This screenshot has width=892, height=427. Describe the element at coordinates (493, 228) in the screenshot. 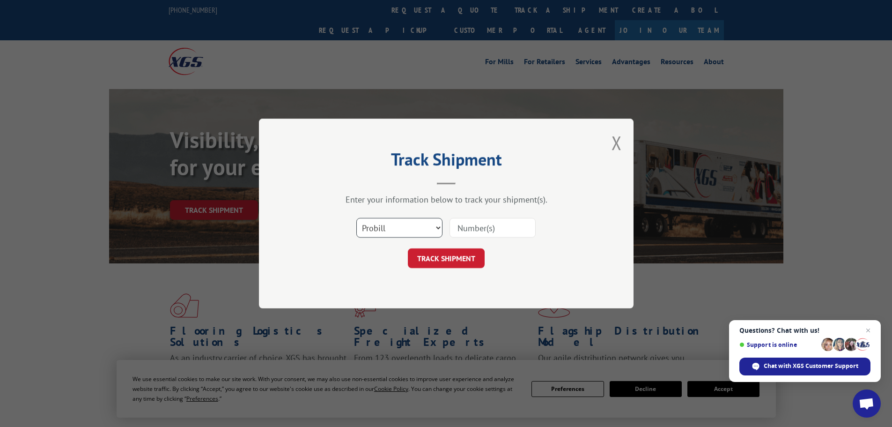

I see `input: Number(s)` at that location.